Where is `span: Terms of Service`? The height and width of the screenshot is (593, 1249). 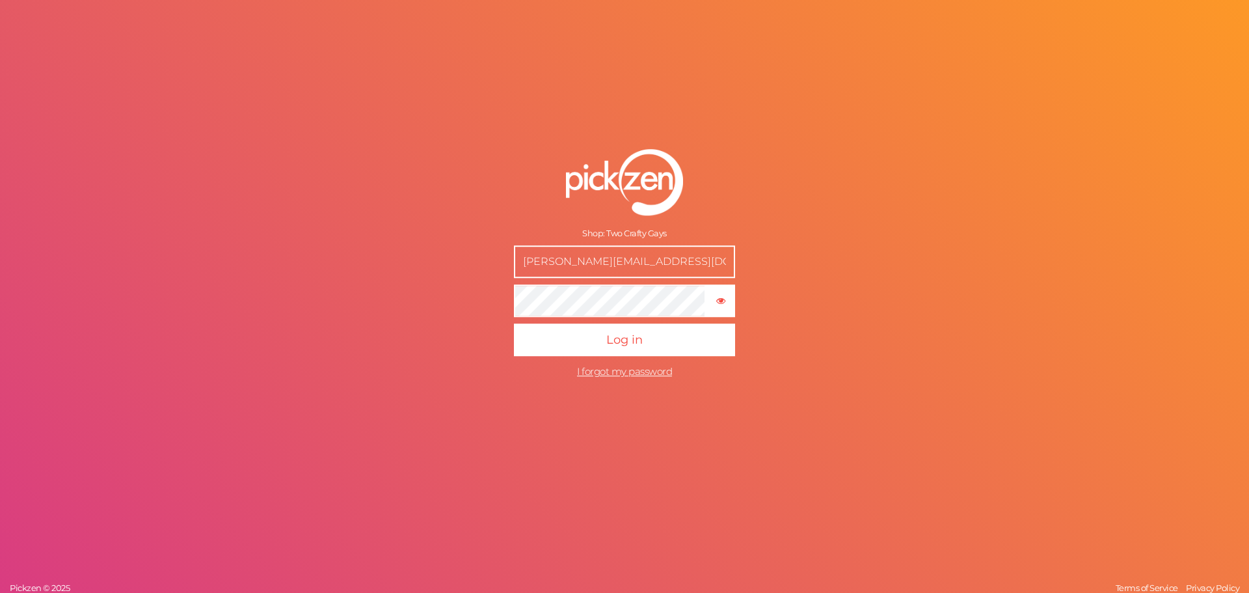 span: Terms of Service is located at coordinates (1147, 588).